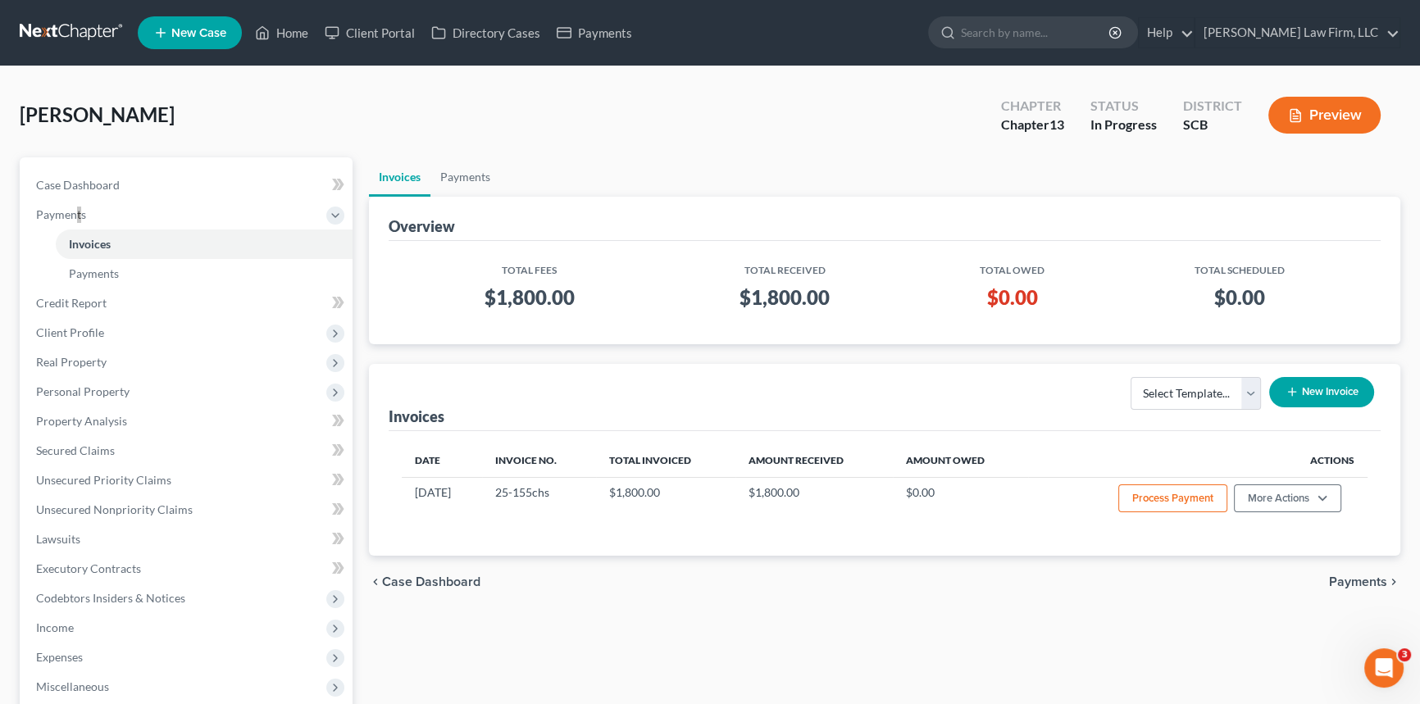  I want to click on th: Total Invoiced, so click(666, 461).